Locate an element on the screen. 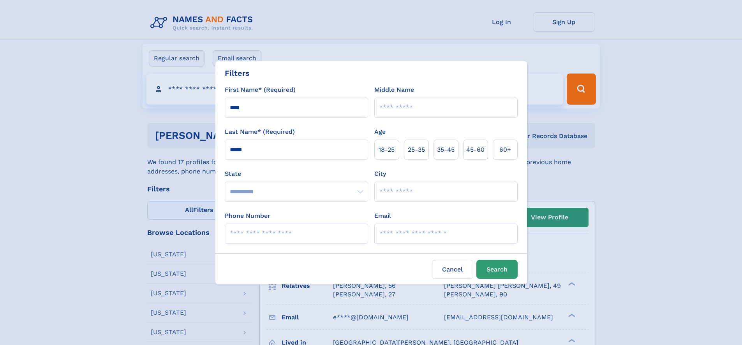 The height and width of the screenshot is (345, 742). label: Middle Name is located at coordinates (394, 90).